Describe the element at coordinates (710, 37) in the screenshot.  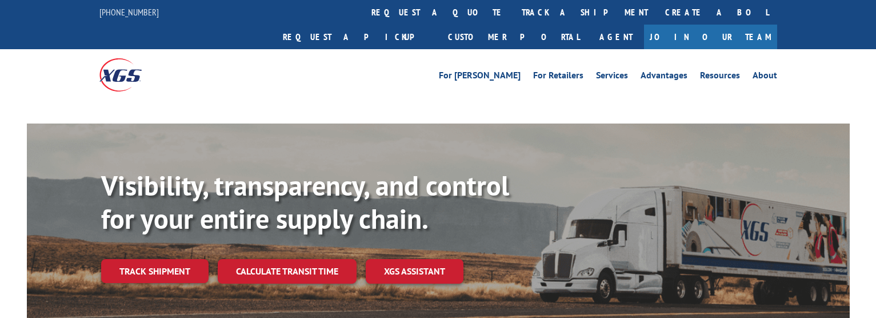
I see `a: Join Our Team` at that location.